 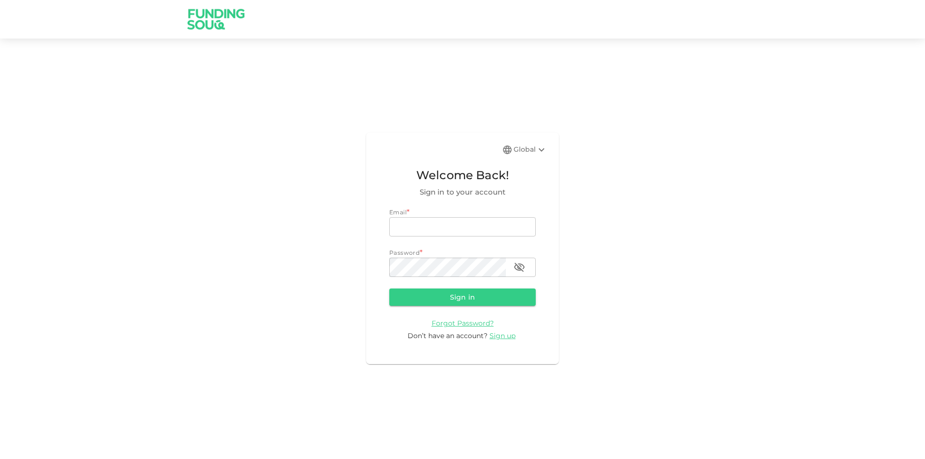 I want to click on span: Don’t have an account?, so click(x=448, y=336).